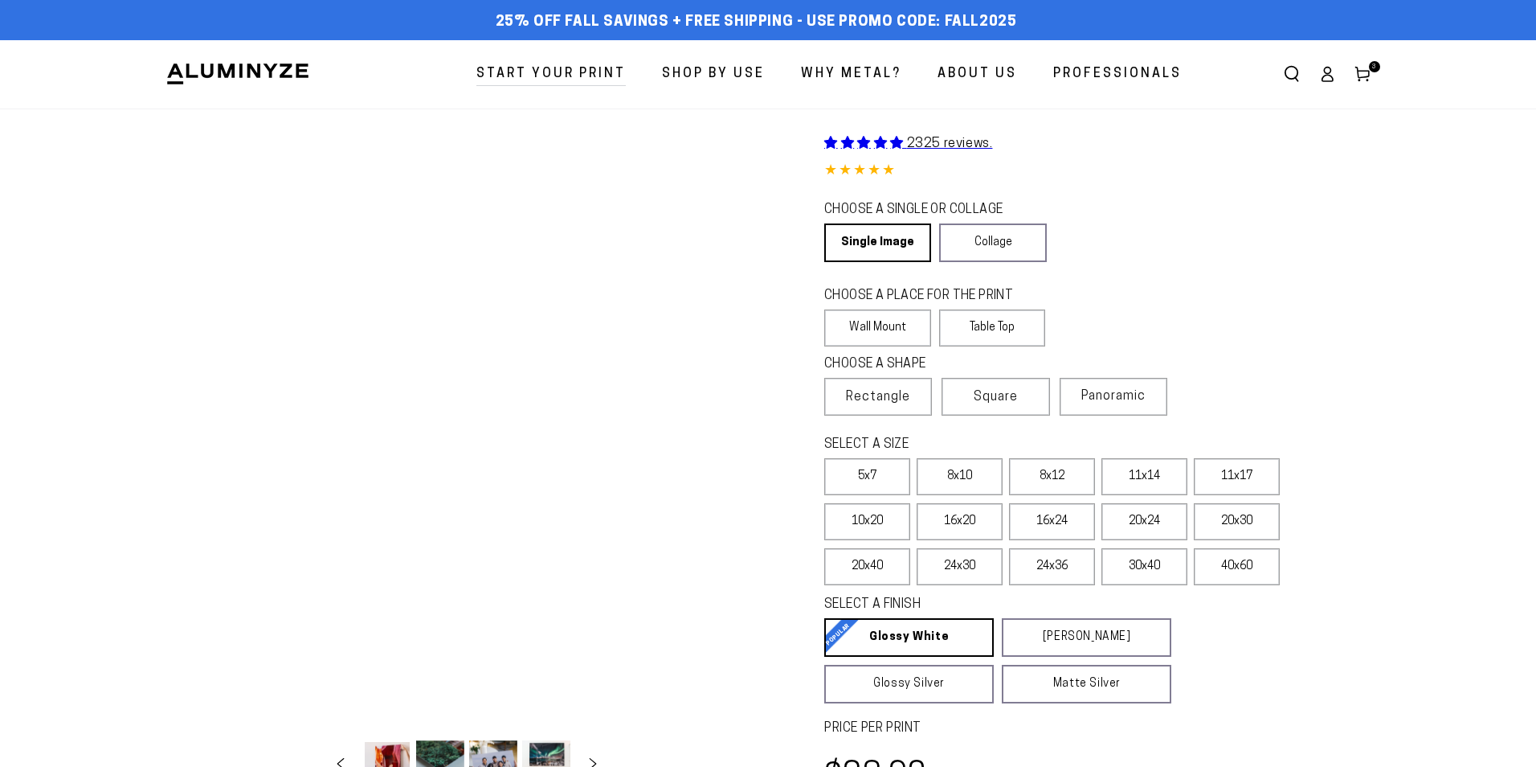 The height and width of the screenshot is (767, 1536). I want to click on a: Glossy Silver, so click(909, 684).